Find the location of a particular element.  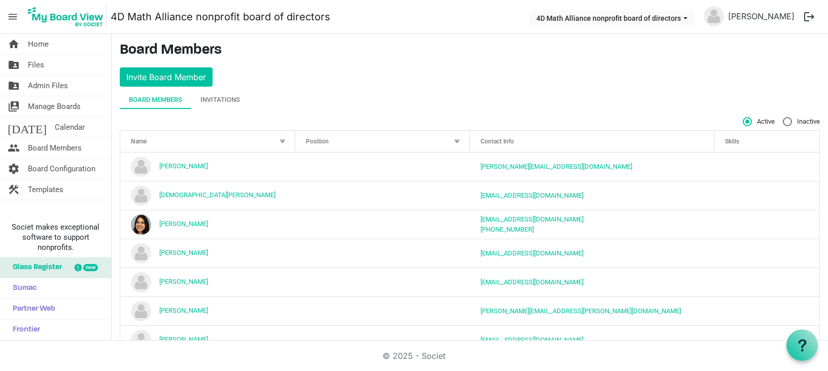

span: Position is located at coordinates (317, 141).